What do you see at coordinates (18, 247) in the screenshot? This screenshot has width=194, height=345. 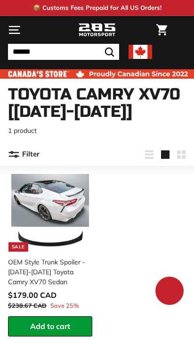 I see `div: Sale` at bounding box center [18, 247].